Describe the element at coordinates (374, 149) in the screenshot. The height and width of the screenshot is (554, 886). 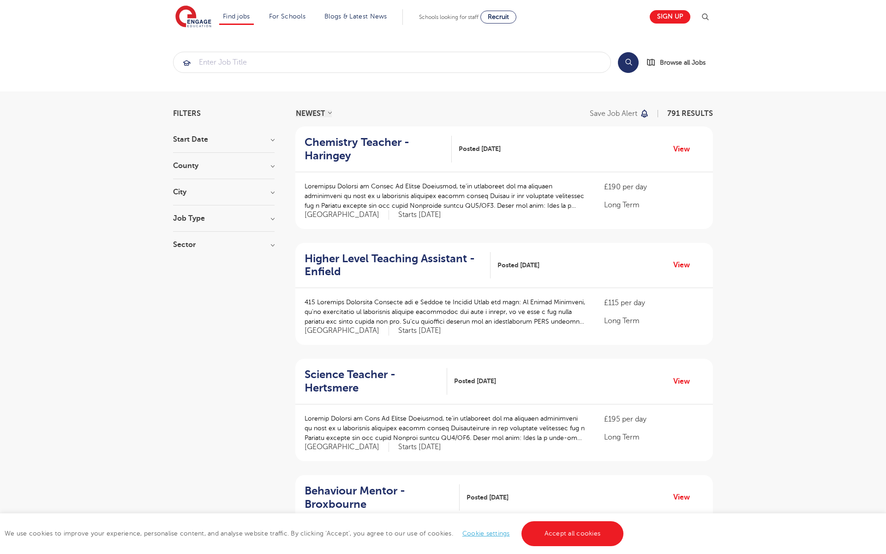
I see `h2: Chemistry Teacher - Haringey` at that location.